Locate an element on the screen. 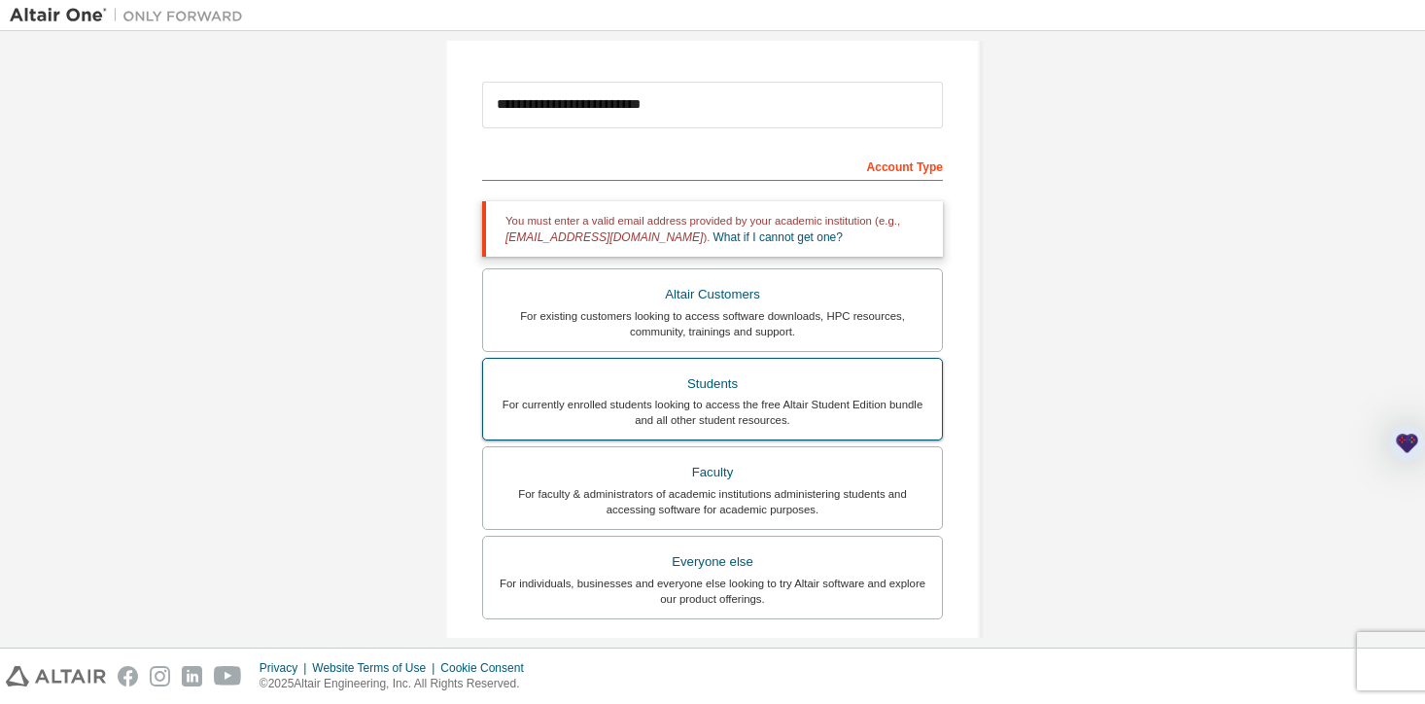 This screenshot has height=704, width=1425. div: Everyone else is located at coordinates (713, 562).